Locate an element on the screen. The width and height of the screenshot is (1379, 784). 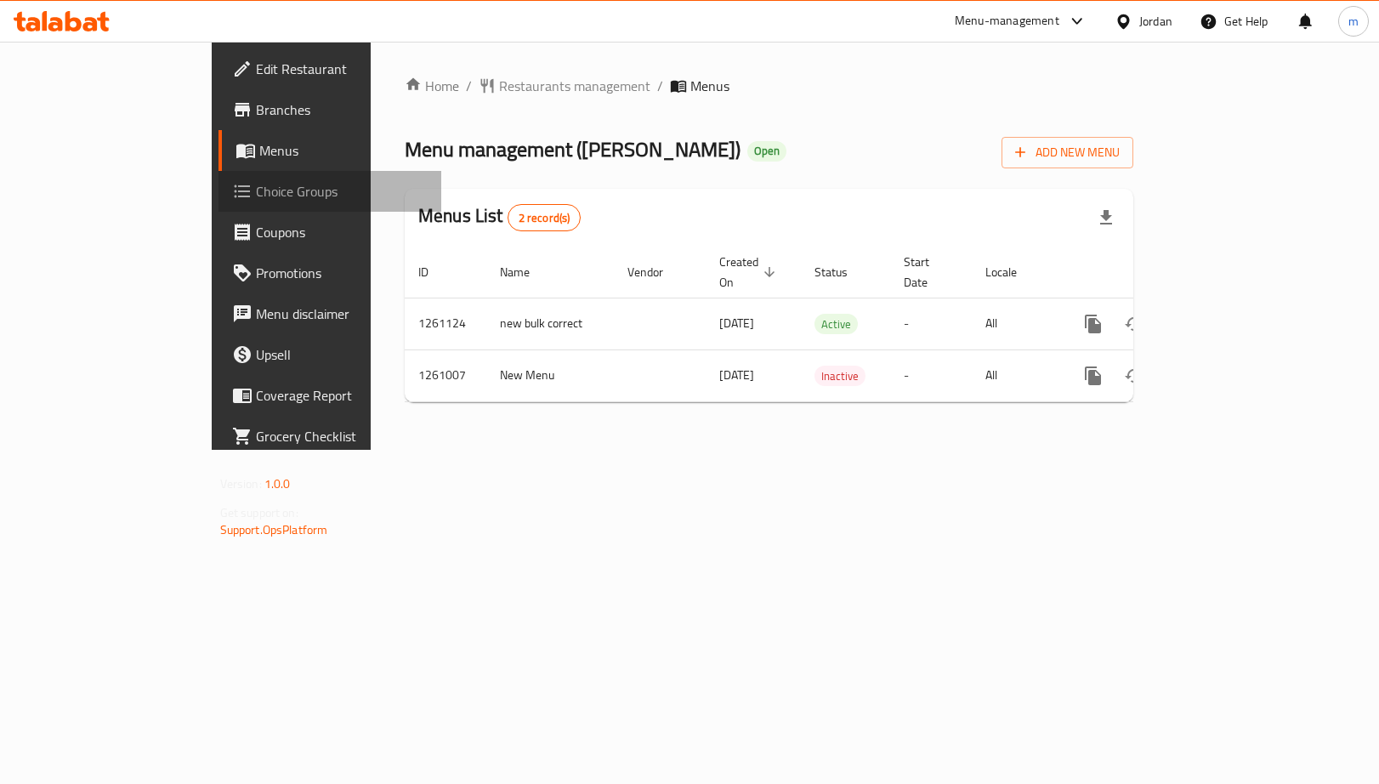
a: Coverage Report is located at coordinates (330, 395).